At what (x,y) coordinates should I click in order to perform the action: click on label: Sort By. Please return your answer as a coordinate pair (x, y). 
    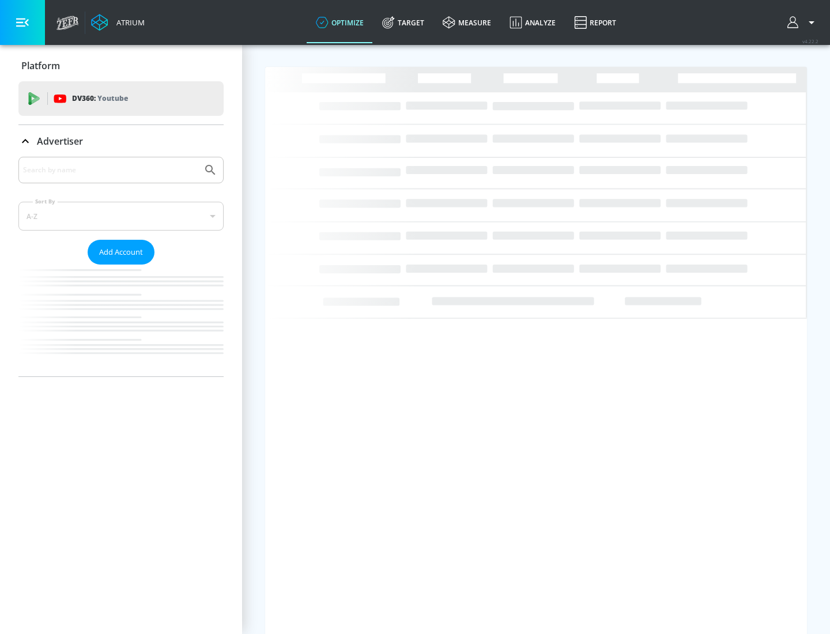
    Looking at the image, I should click on (45, 201).